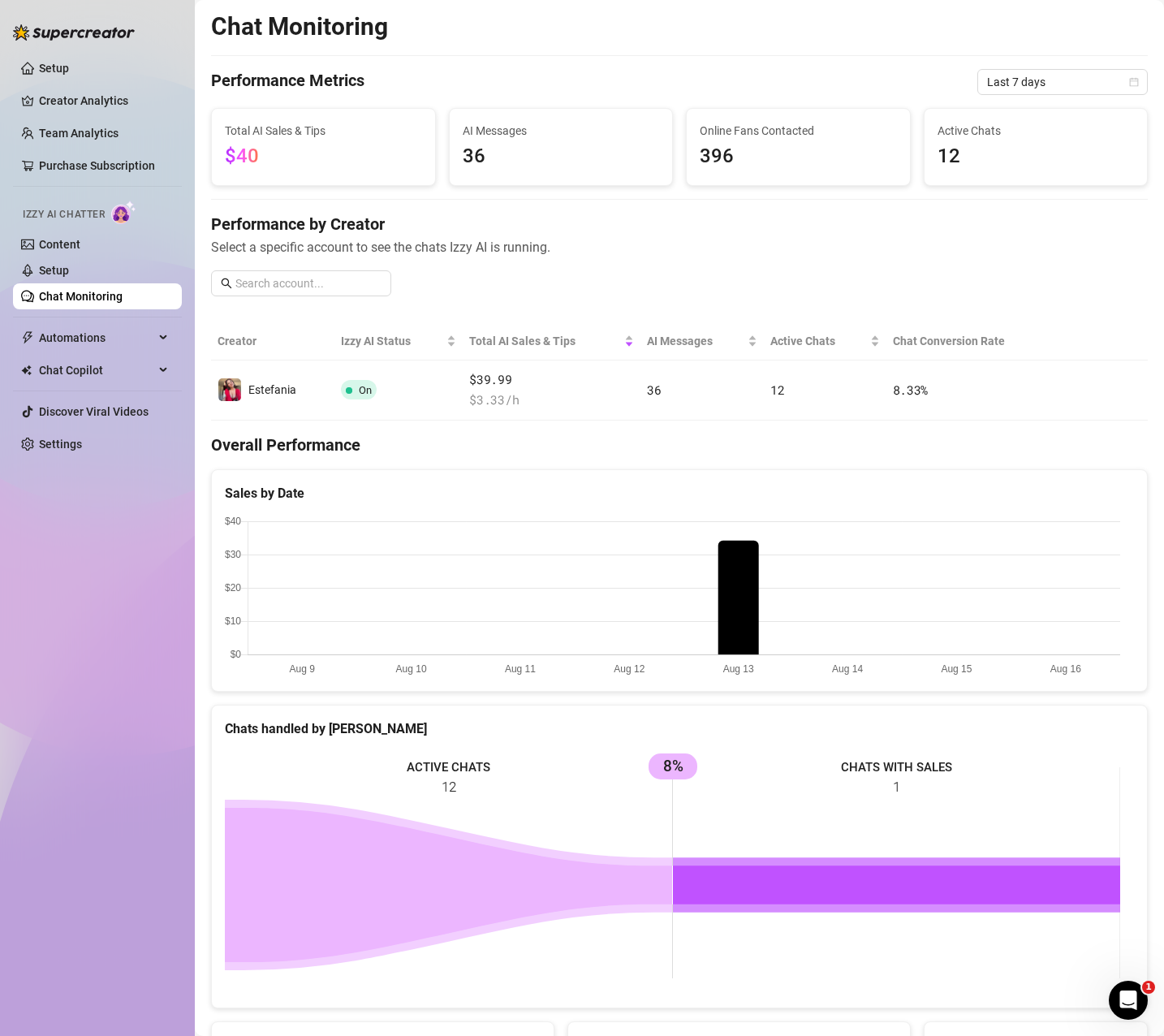  What do you see at coordinates (552, 379) in the screenshot?
I see `span: $39.99` at bounding box center [552, 379].